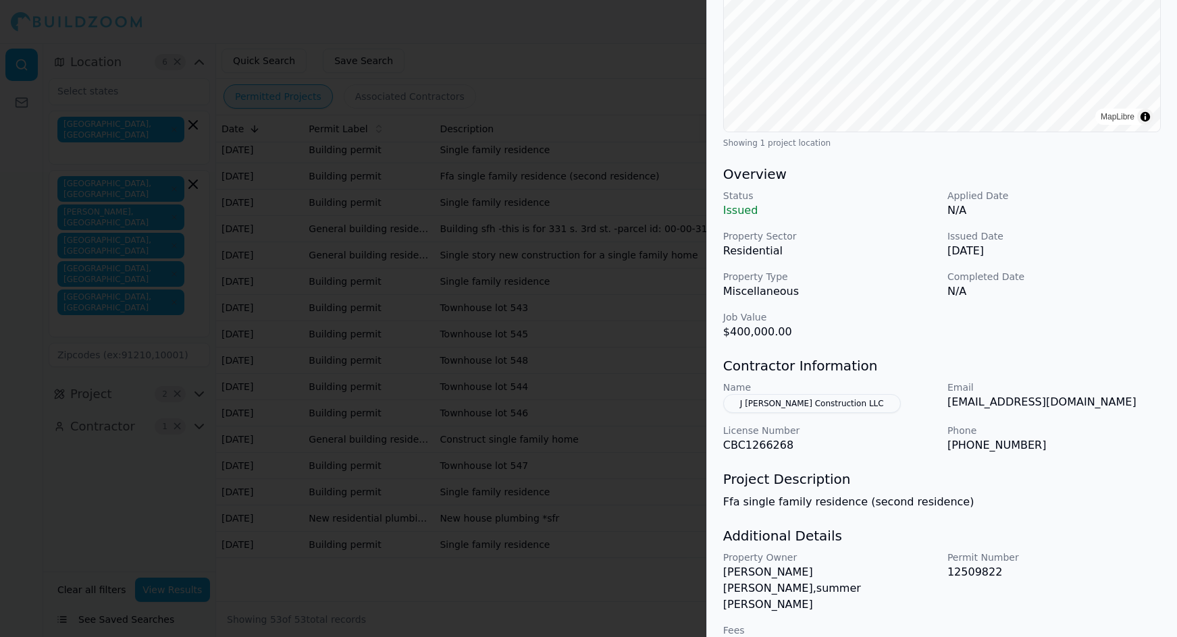  Describe the element at coordinates (1054, 431) in the screenshot. I see `p: Phone` at that location.